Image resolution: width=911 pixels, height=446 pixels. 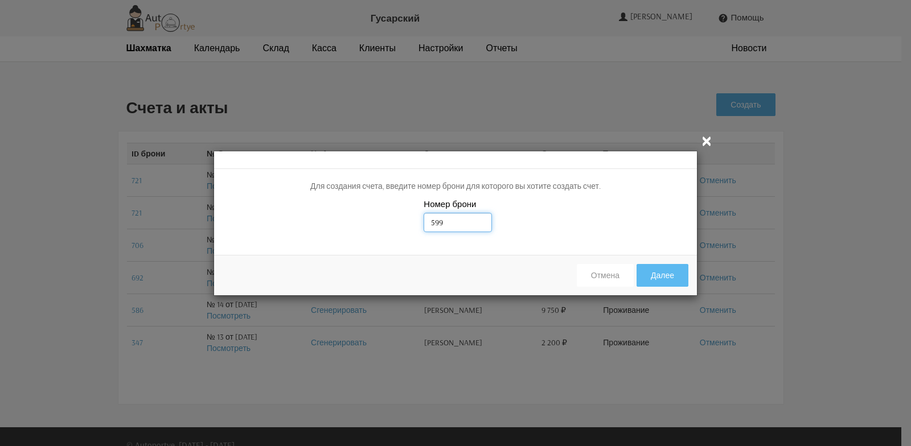 What do you see at coordinates (456, 186) in the screenshot?
I see `p: Для создания счета, введите номер брони для которого вы хотите создать счет.` at bounding box center [456, 186].